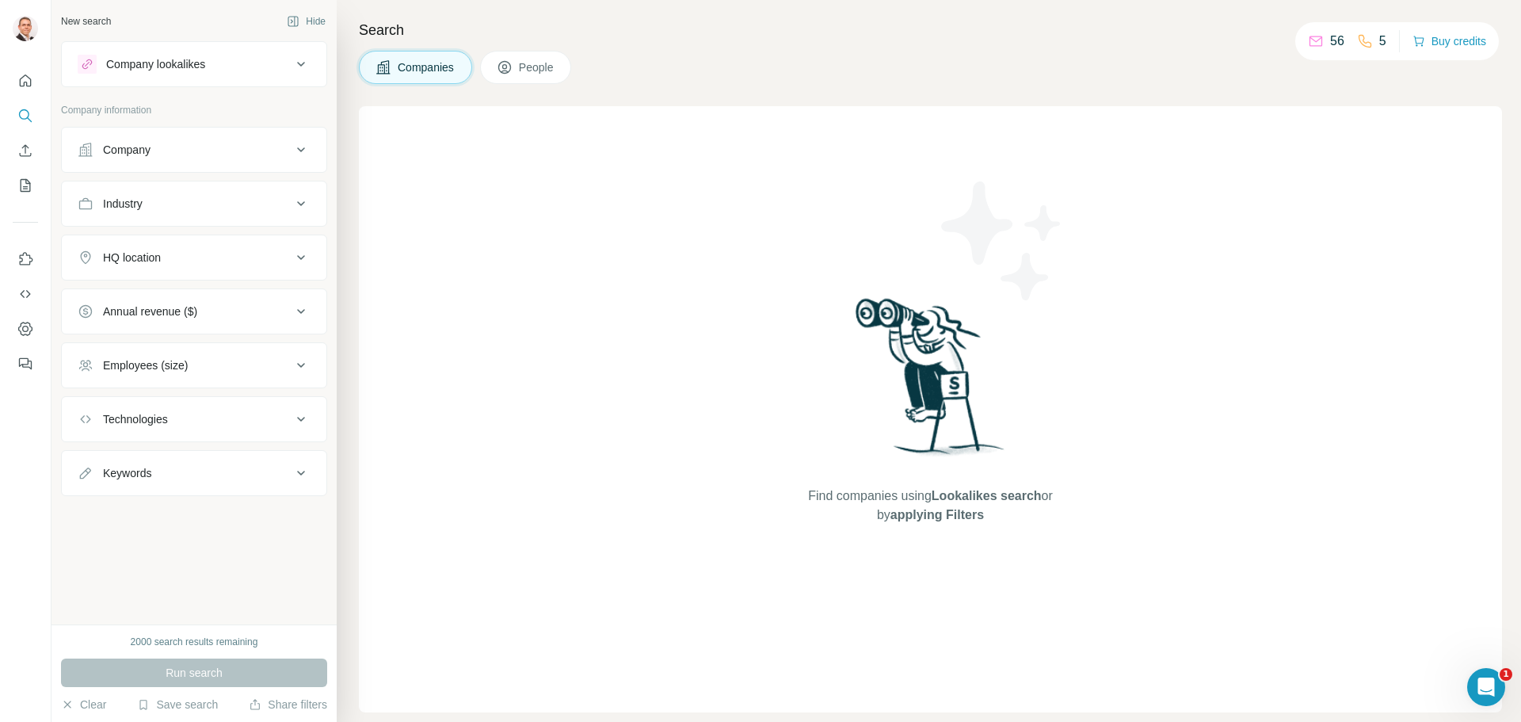 Image resolution: width=1521 pixels, height=722 pixels. What do you see at coordinates (86, 21) in the screenshot?
I see `div: New search` at bounding box center [86, 21].